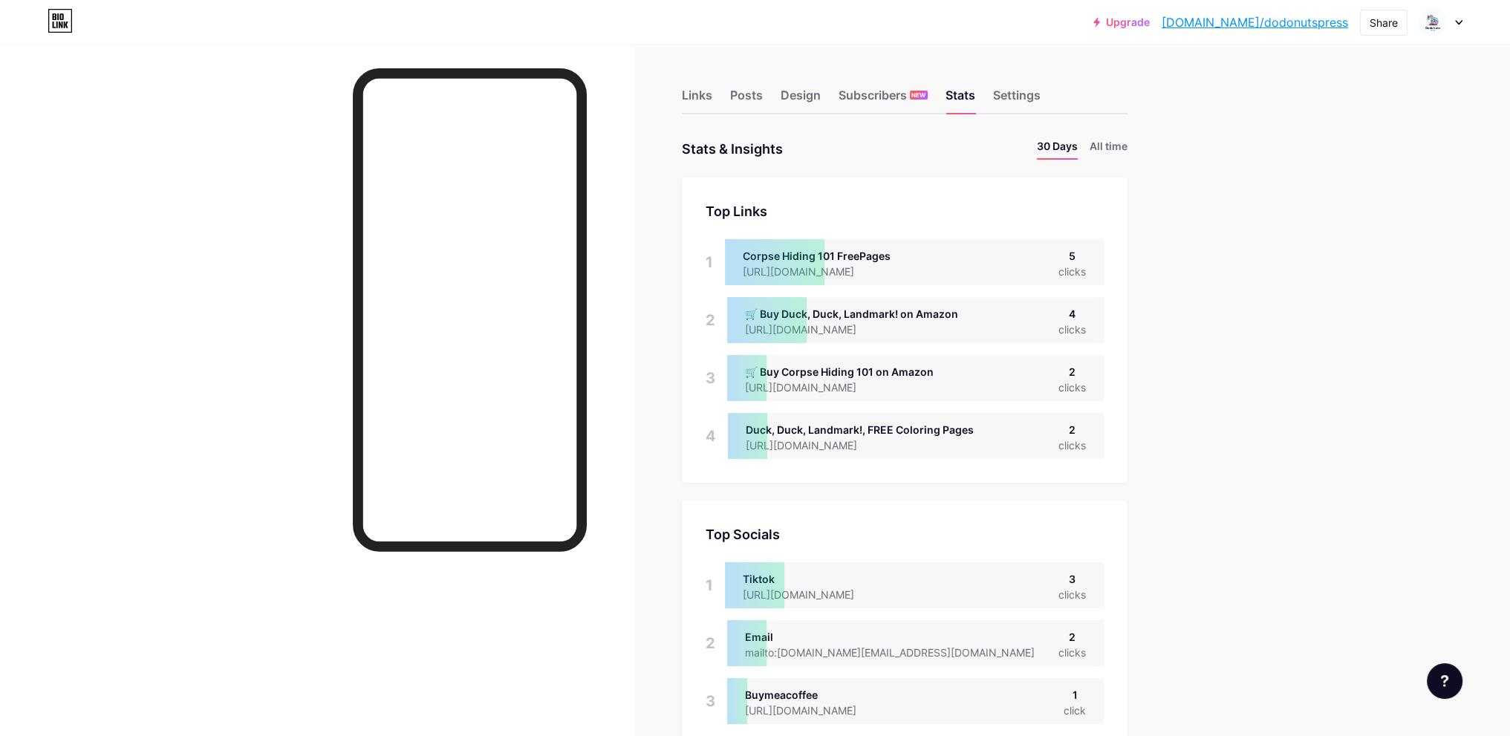 The image size is (1510, 736). Describe the element at coordinates (801, 100) in the screenshot. I see `div: Design` at that location.